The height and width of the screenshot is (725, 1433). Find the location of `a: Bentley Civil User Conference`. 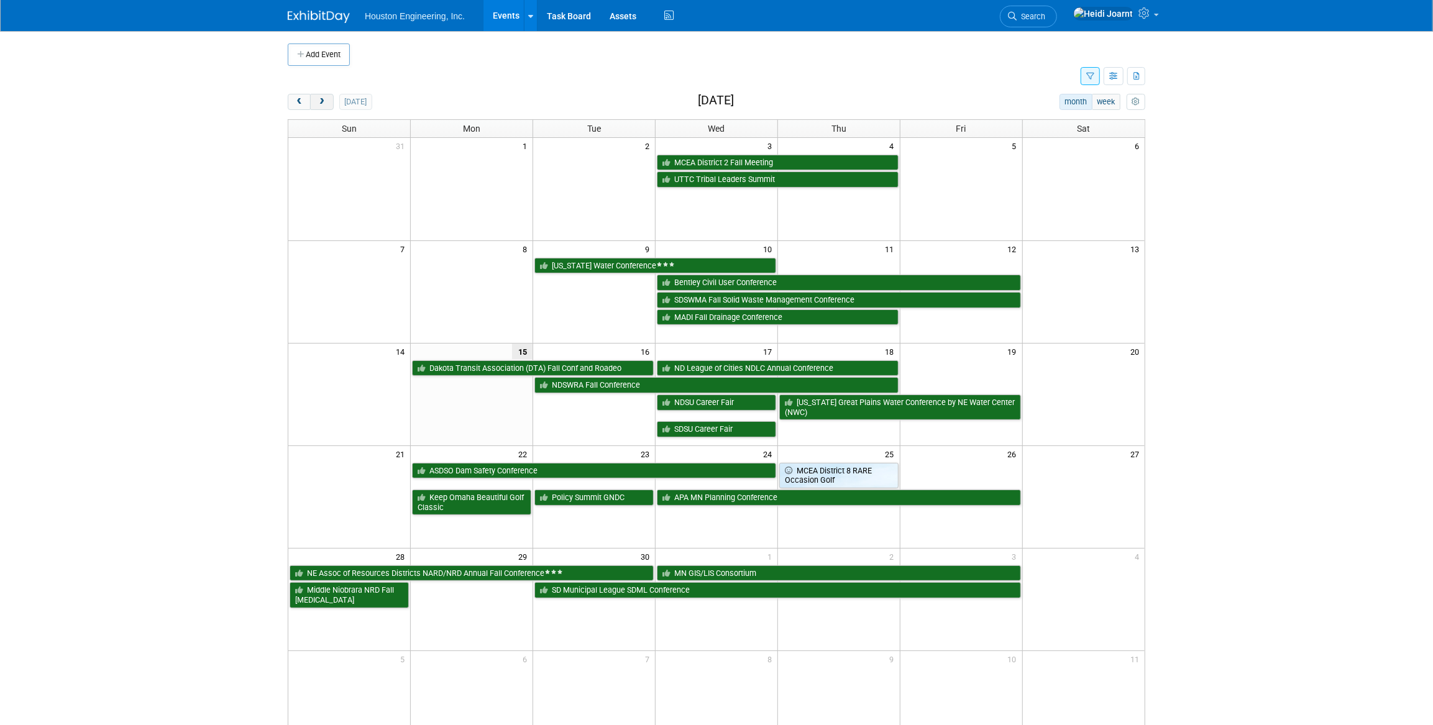

a: Bentley Civil User Conference is located at coordinates (839, 283).